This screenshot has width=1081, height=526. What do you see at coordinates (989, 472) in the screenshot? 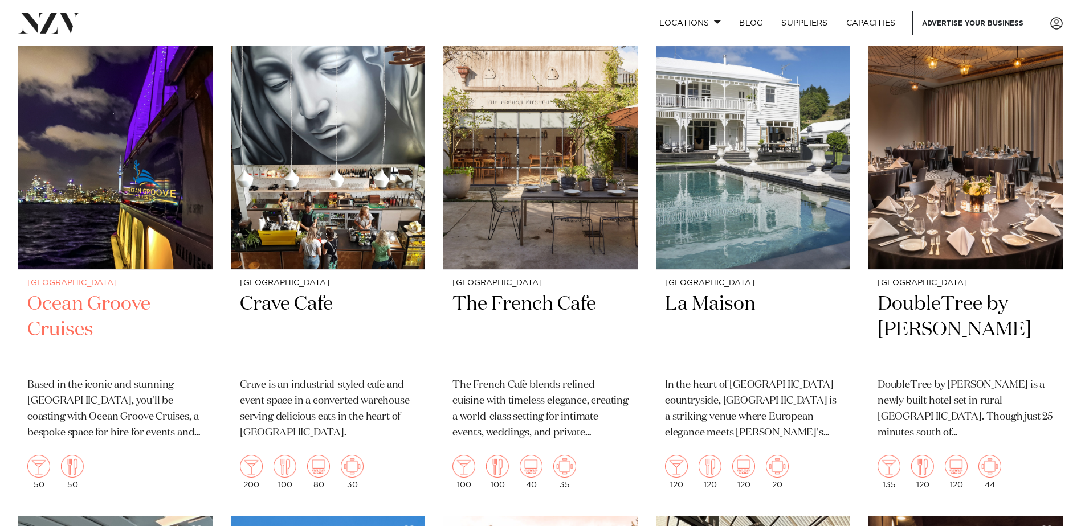
I see `div: 44` at bounding box center [989, 472].